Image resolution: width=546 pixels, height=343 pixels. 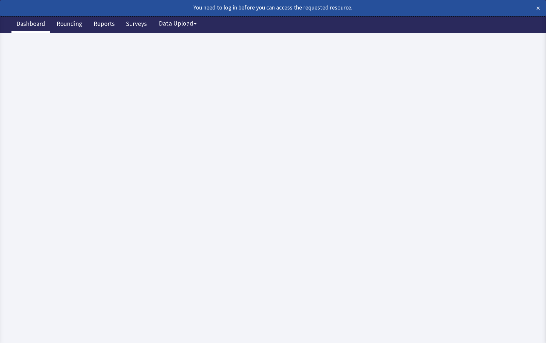 I want to click on div: You need to log in before you can access the requested resource., so click(x=246, y=8).